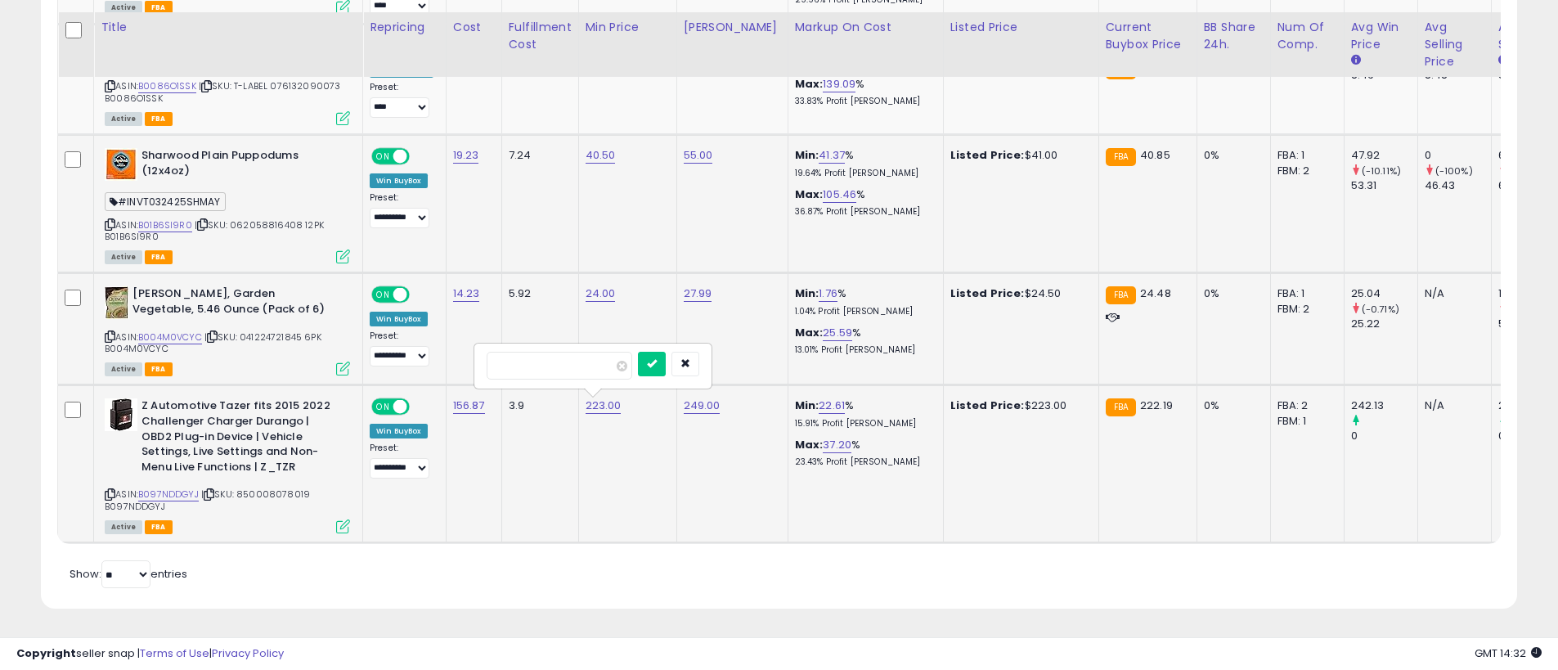 This screenshot has height=670, width=1558. I want to click on div: 25.22, so click(1384, 324).